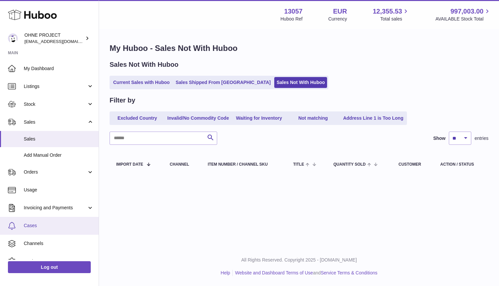 The height and width of the screenshot is (286, 499). I want to click on div: Channel, so click(182, 164).